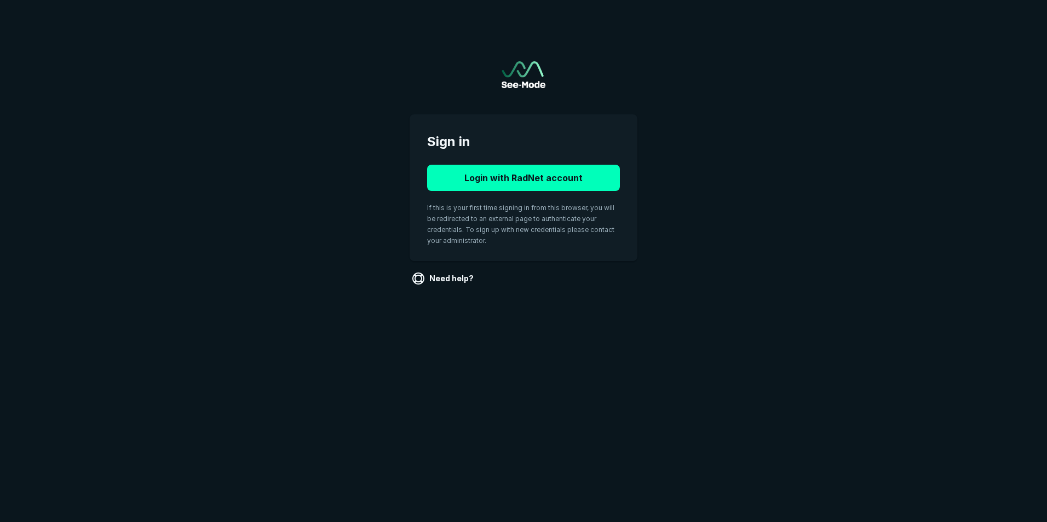 The height and width of the screenshot is (522, 1047). Describe the element at coordinates (523, 74) in the screenshot. I see `a: Go to sign in` at that location.